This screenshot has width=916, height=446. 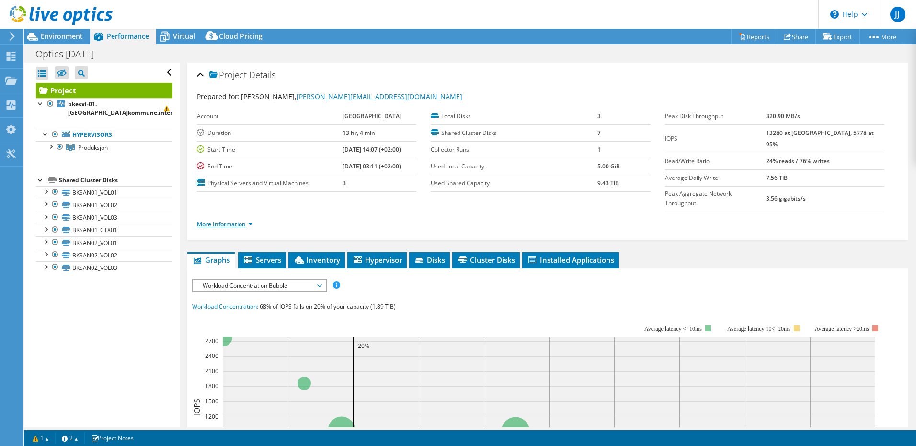 What do you see at coordinates (514, 150) in the screenshot?
I see `label: Collector Runs` at bounding box center [514, 150].